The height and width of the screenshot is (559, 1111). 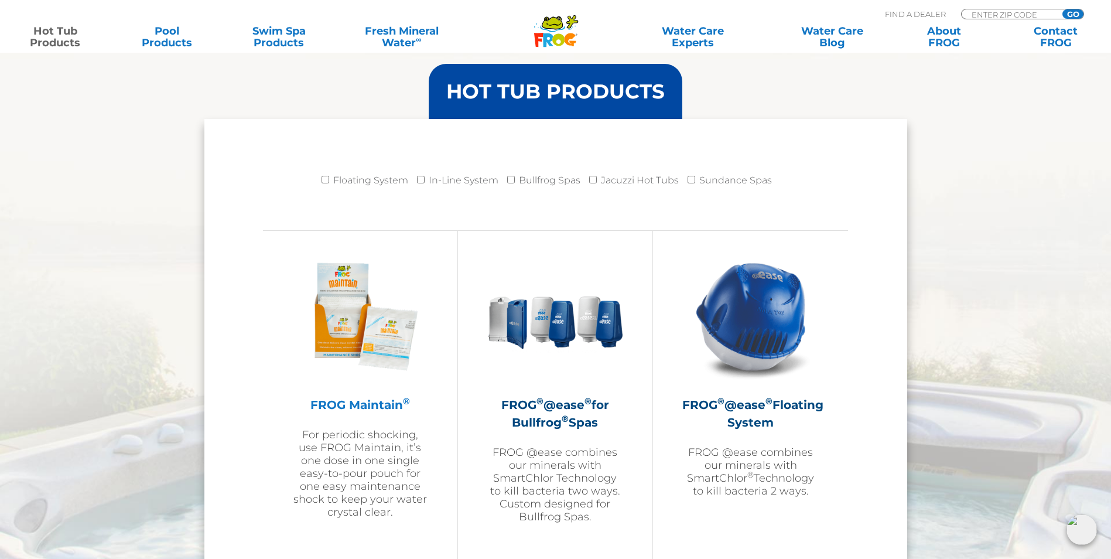 I want to click on a: FROG®@ease®Floating SystemFROG @ease combines our minerals with SmartChlor®Technology to kill bac..., so click(x=750, y=401).